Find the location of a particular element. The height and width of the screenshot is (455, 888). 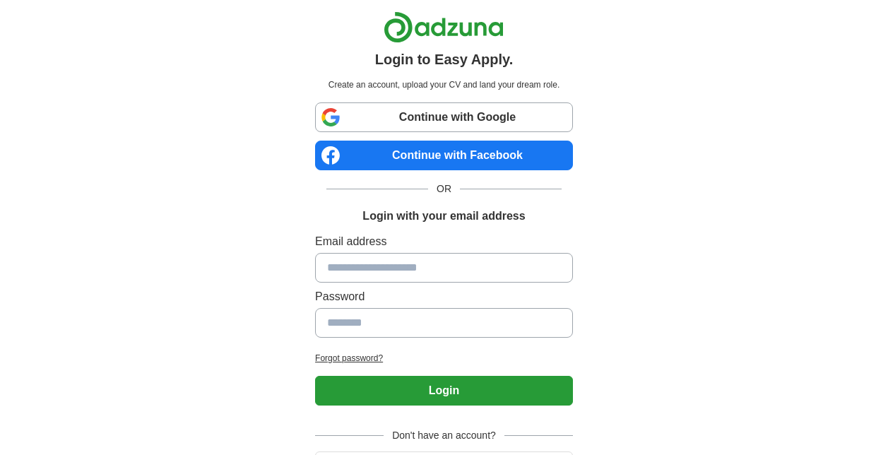

p: Create an account, upload your CV and land your dream role. is located at coordinates (443, 85).